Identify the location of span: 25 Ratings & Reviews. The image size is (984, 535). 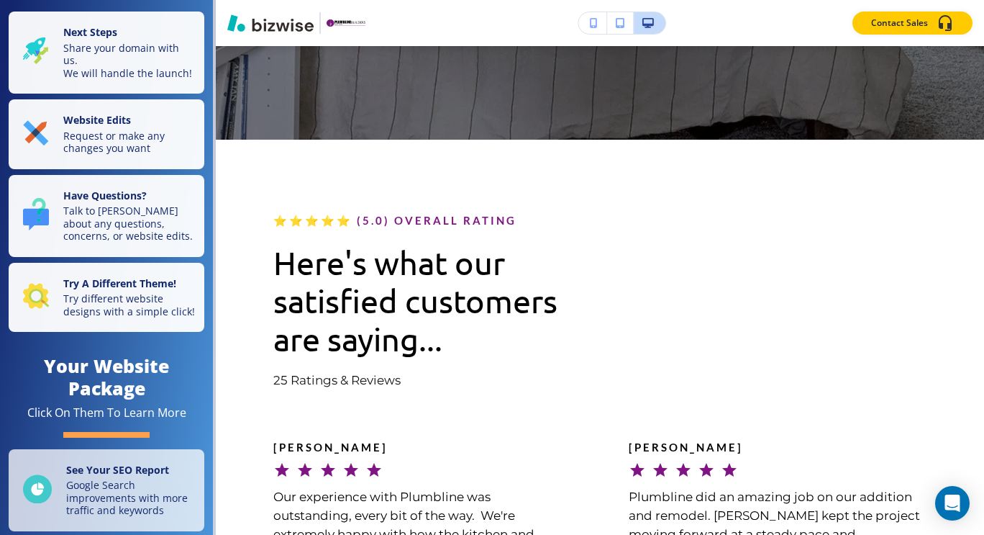
(337, 380).